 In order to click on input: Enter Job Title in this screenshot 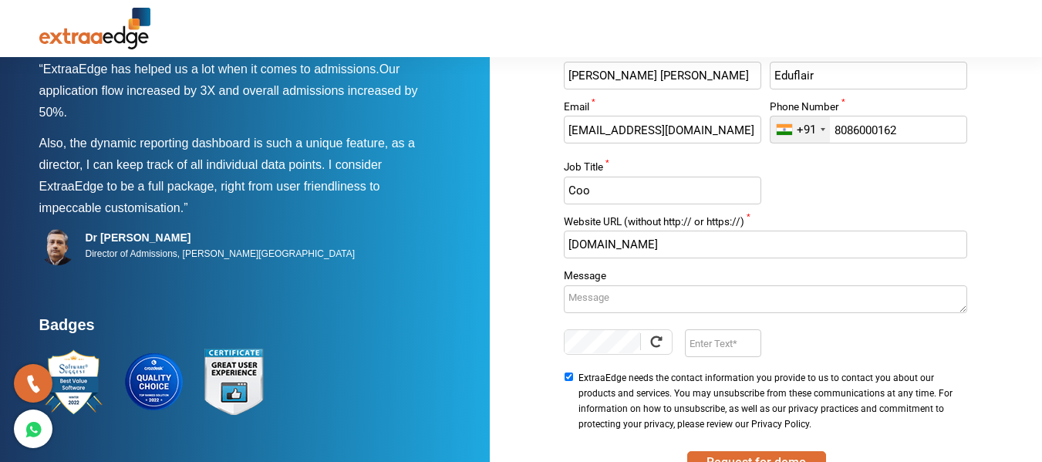, I will do `click(663, 191)`.